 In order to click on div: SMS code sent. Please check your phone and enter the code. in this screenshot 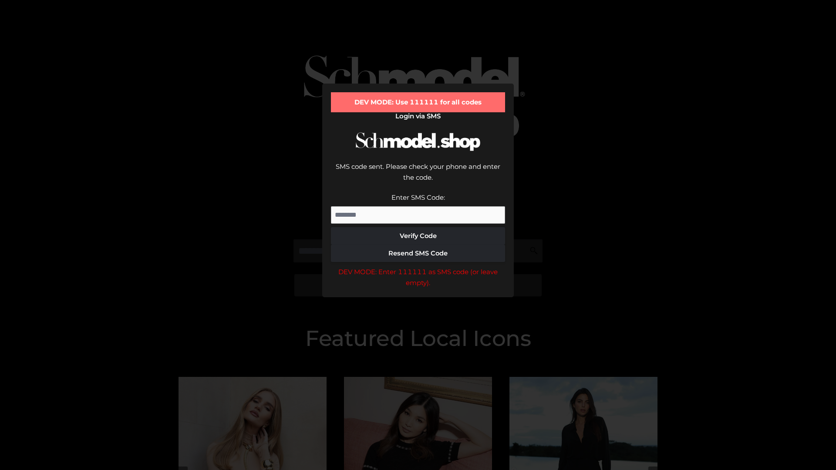, I will do `click(418, 176)`.